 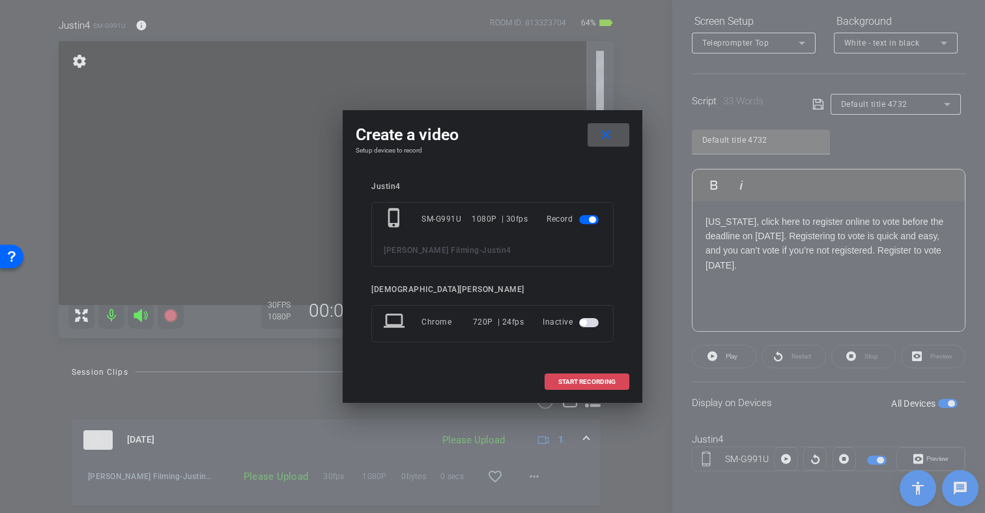 I want to click on div: Chrome, so click(x=447, y=322).